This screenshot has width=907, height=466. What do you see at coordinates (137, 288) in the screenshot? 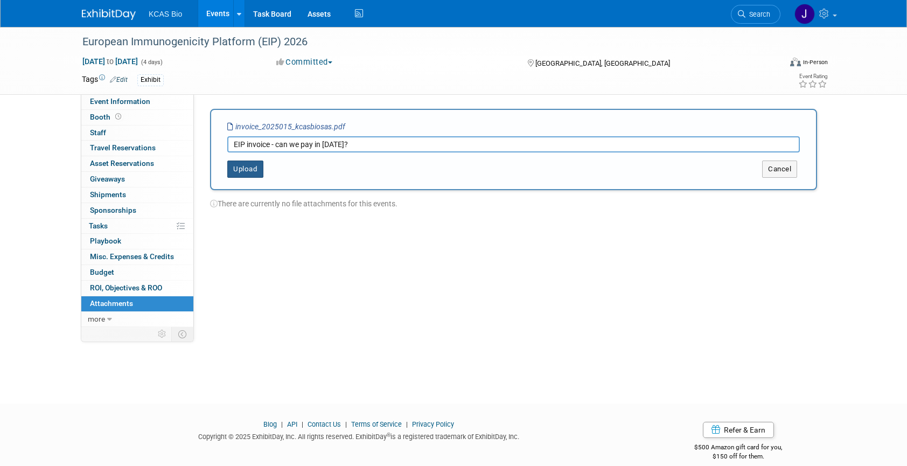
I see `a: ROI, Objectives & ROO` at bounding box center [137, 288].